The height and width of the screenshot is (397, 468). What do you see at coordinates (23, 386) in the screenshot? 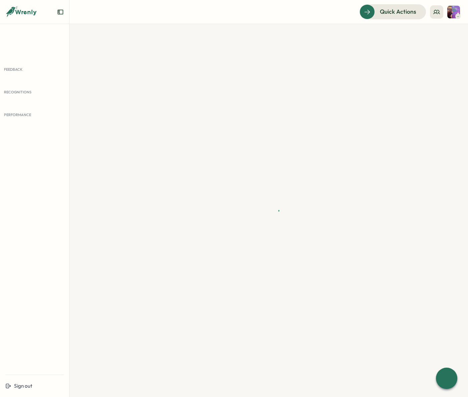
I see `span: Sign out` at bounding box center [23, 386].